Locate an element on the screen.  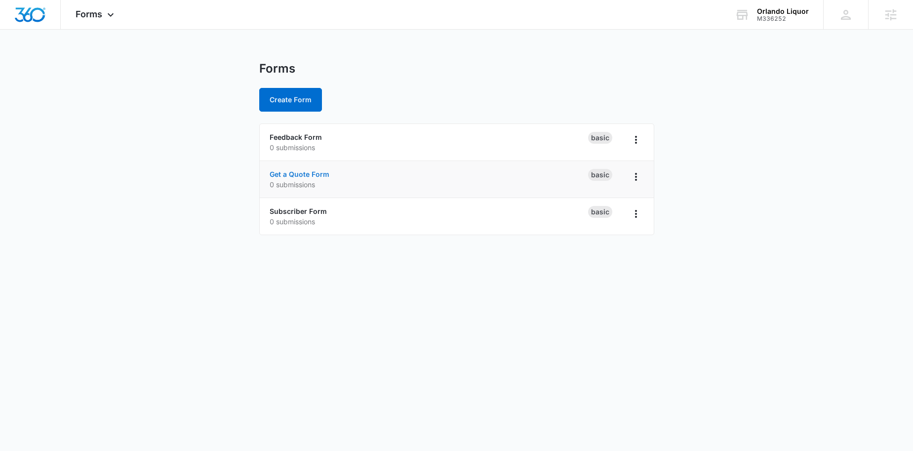
button: Create Form is located at coordinates (290, 100).